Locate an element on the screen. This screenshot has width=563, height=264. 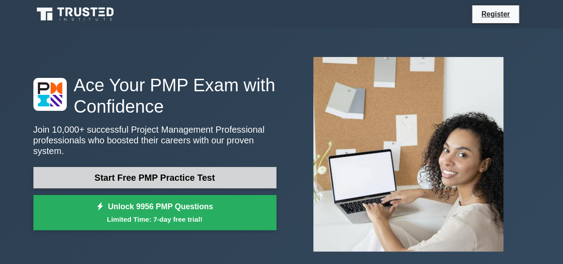
p: Join 10,000+ successful Project Management Professional professionals who boosted their careers w... is located at coordinates (155, 140).